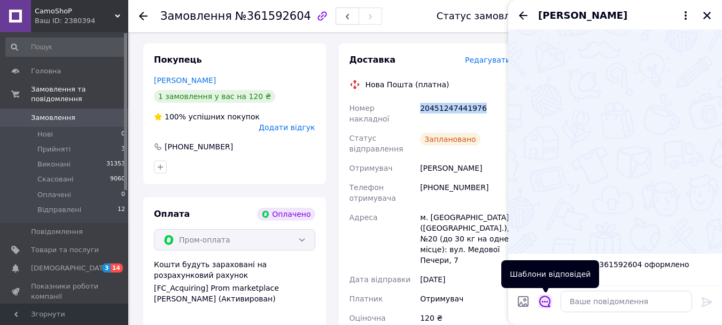  Describe the element at coordinates (121, 210) in the screenshot. I see `span: 12` at that location.